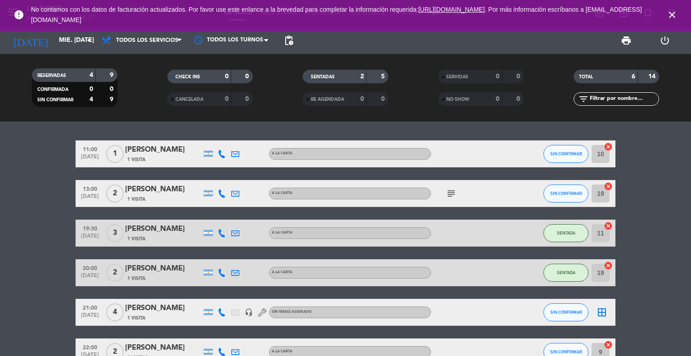 This screenshot has height=356, width=691. I want to click on i: headset_mic, so click(249, 312).